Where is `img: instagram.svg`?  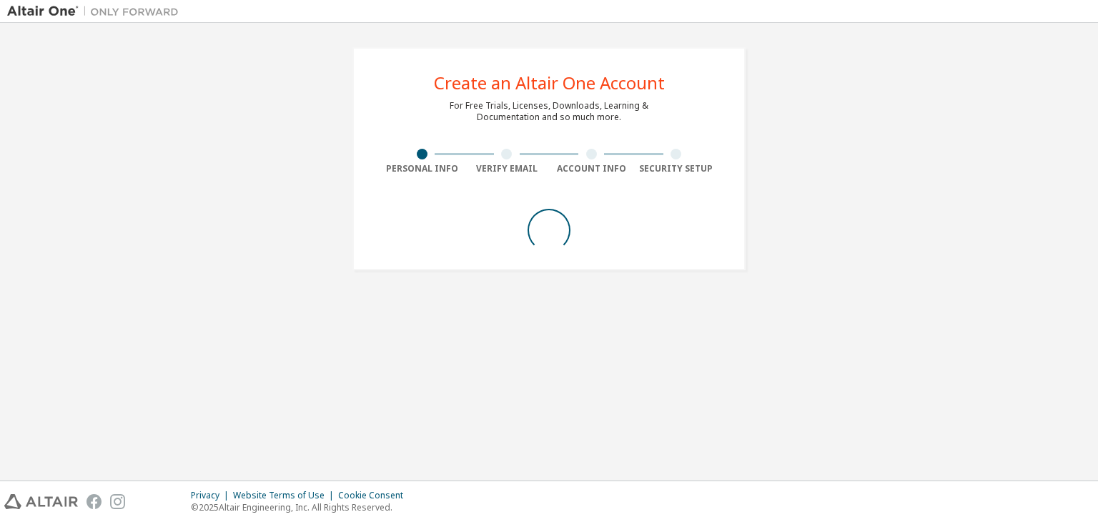 img: instagram.svg is located at coordinates (117, 501).